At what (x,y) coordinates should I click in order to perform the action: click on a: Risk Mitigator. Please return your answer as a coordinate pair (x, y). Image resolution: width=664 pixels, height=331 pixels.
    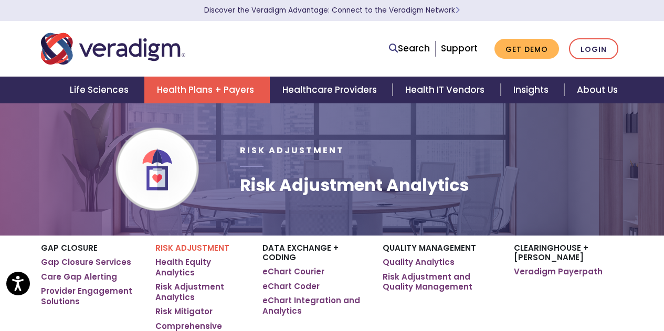
    Looking at the image, I should click on (184, 312).